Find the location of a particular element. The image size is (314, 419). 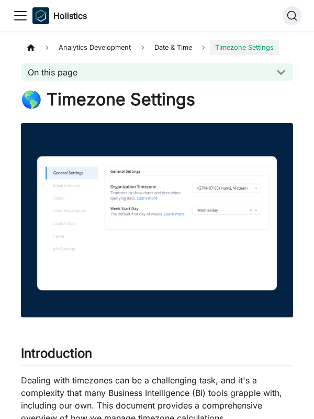

b: Holistics is located at coordinates (70, 16).